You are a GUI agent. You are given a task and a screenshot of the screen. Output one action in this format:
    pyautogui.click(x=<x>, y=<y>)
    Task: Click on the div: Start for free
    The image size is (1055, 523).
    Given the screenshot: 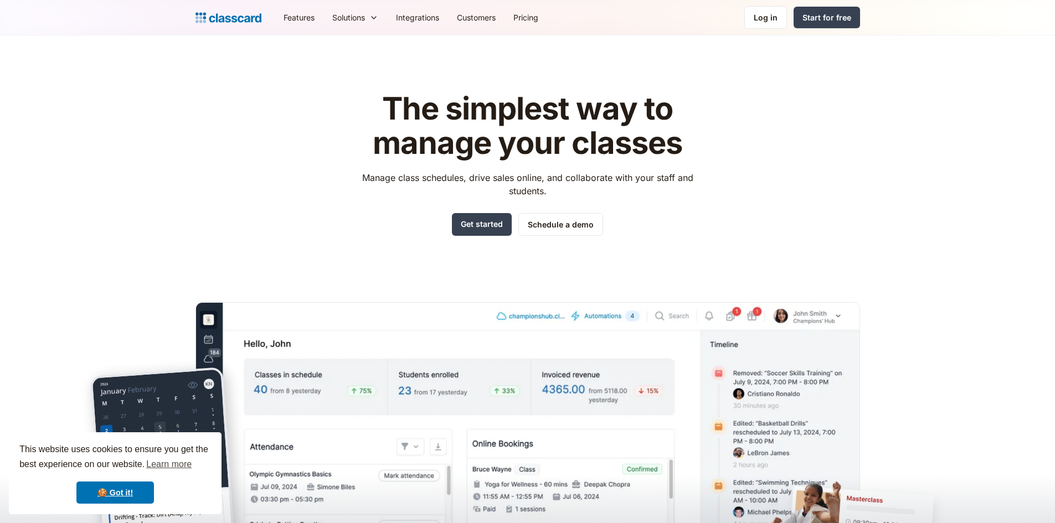 What is the action you would take?
    pyautogui.click(x=827, y=17)
    